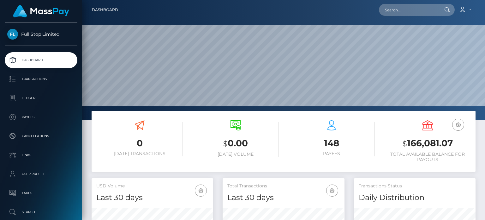 Image resolution: width=485 pixels, height=220 pixels. Describe the element at coordinates (41, 60) in the screenshot. I see `p: Dashboard` at that location.